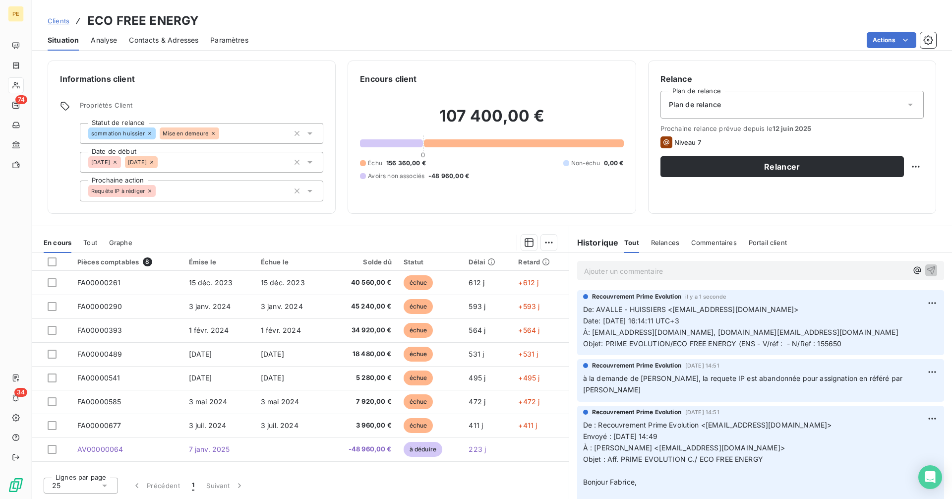 Image resolution: width=952 pixels, height=499 pixels. Describe the element at coordinates (191, 79) in the screenshot. I see `h6: Informations client` at that location.